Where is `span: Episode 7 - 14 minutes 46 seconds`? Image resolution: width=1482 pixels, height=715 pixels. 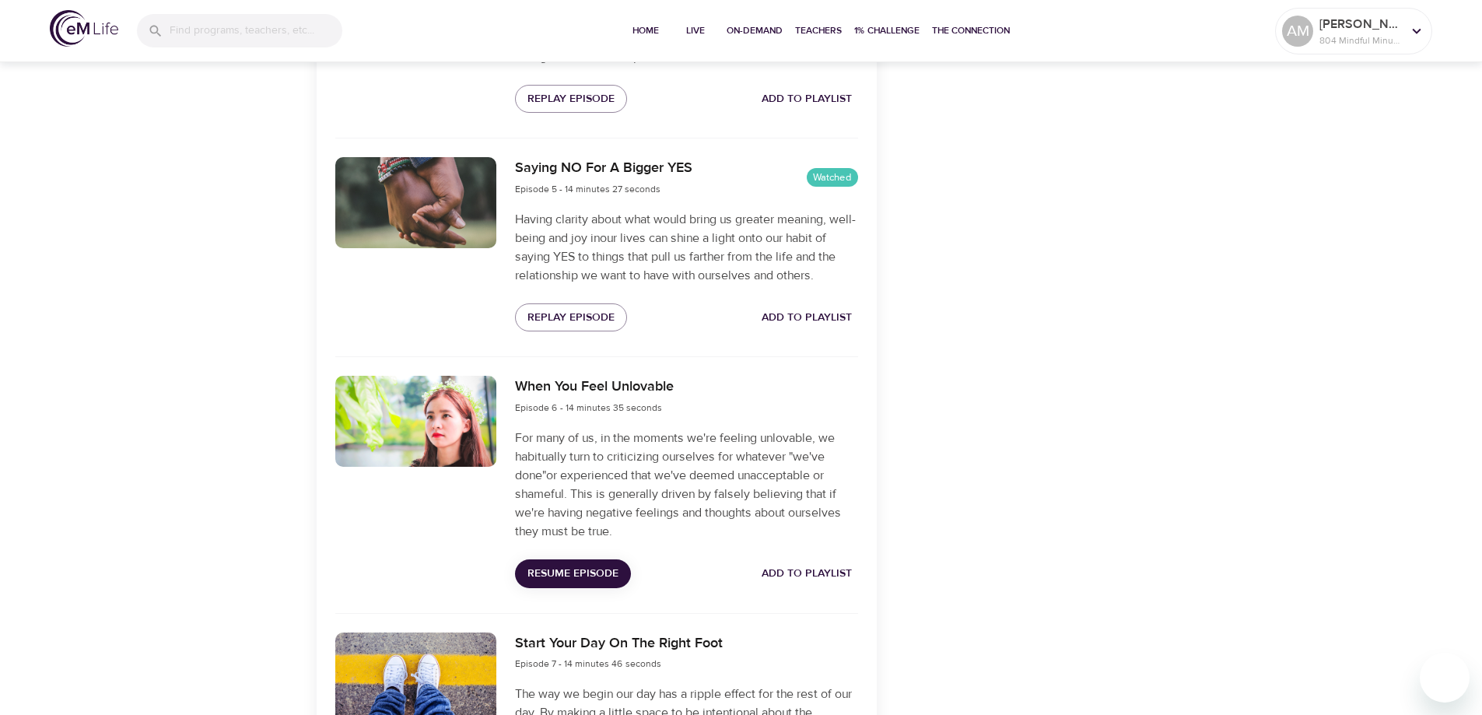 span: Episode 7 - 14 minutes 46 seconds is located at coordinates (588, 664).